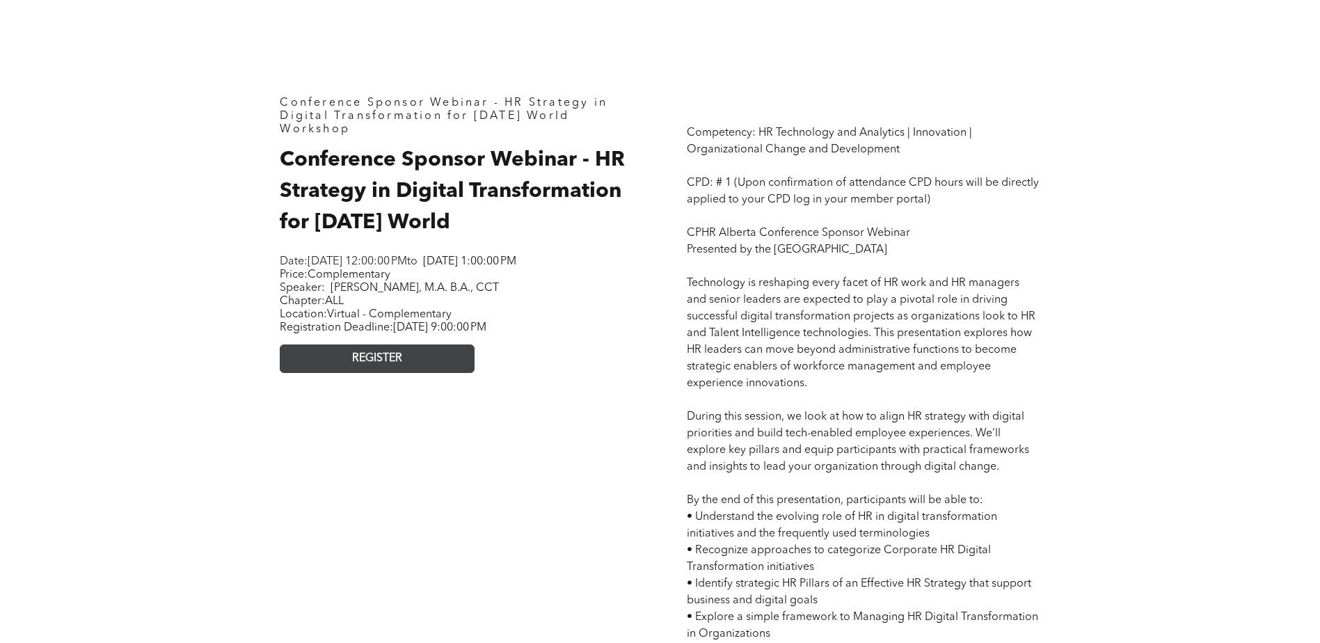 This screenshot has height=643, width=1320. What do you see at coordinates (302, 288) in the screenshot?
I see `span: Speaker:` at bounding box center [302, 288].